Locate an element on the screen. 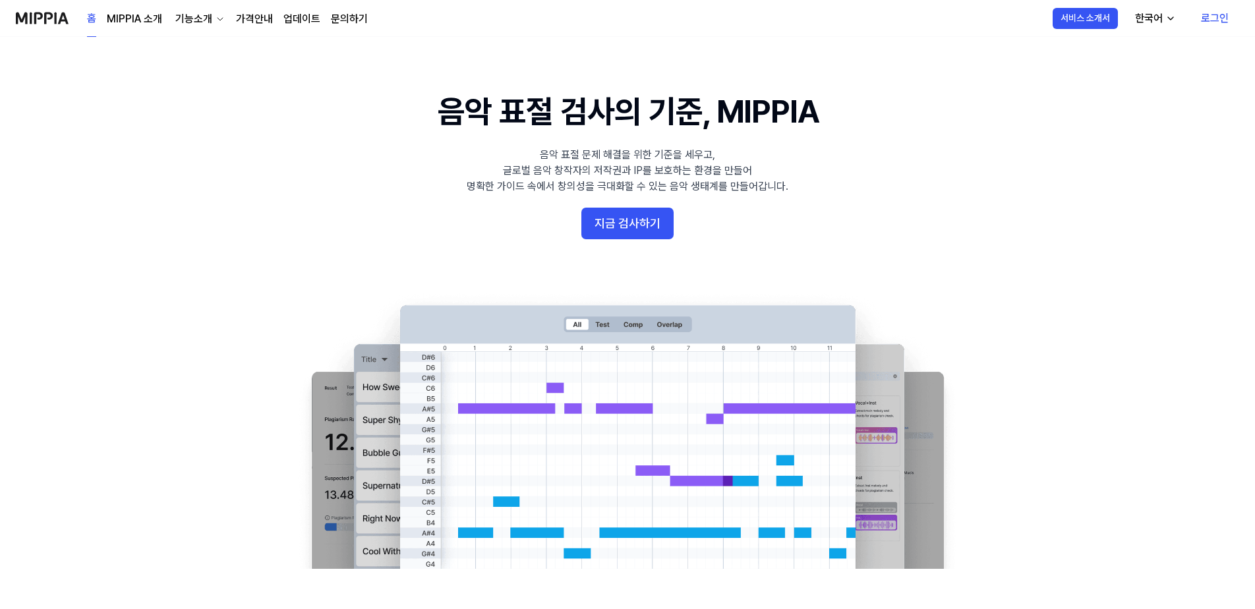 This screenshot has width=1255, height=609. a: 지금 검사하기 is located at coordinates (628, 223).